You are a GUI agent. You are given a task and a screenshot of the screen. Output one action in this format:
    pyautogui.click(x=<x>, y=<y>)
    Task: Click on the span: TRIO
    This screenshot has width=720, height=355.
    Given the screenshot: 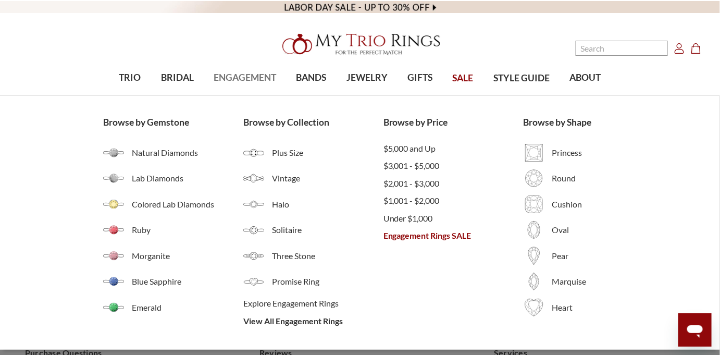 What is the action you would take?
    pyautogui.click(x=130, y=78)
    